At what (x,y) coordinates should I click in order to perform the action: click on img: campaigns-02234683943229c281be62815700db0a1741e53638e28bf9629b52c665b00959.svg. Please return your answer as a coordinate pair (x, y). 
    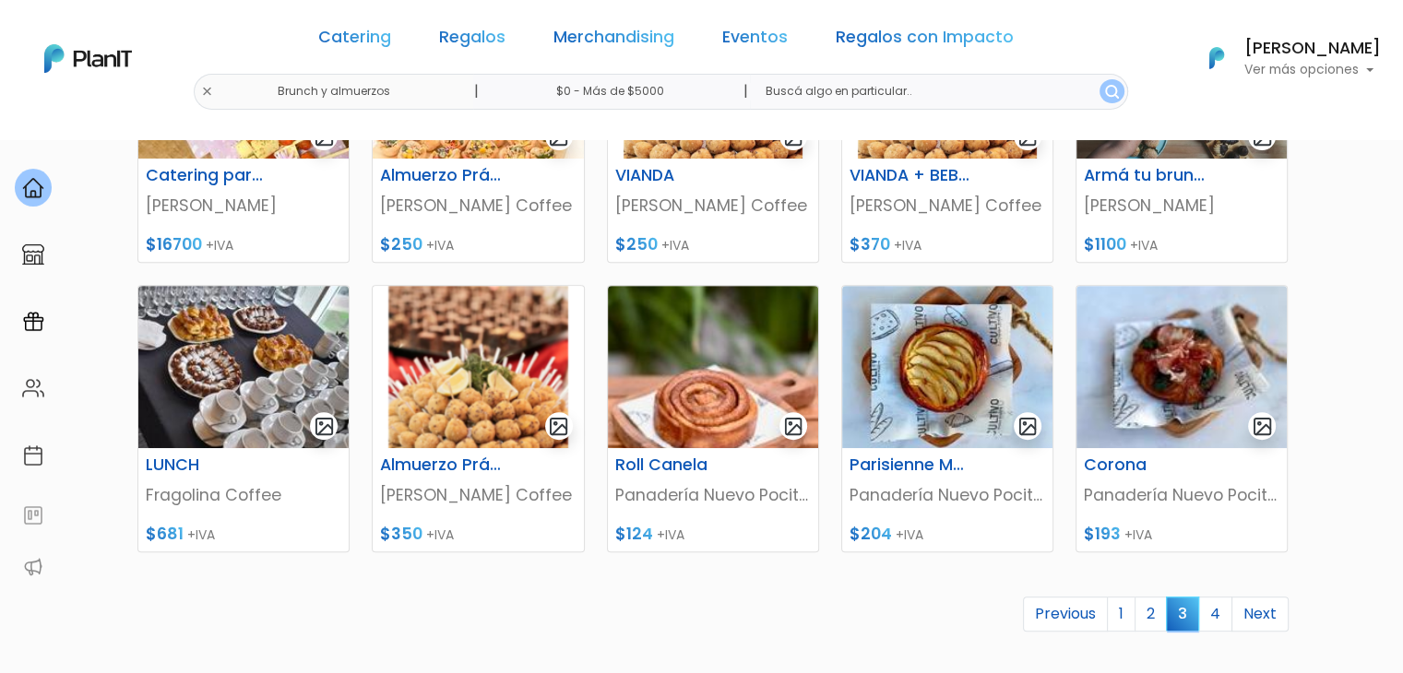
    Looking at the image, I should click on (33, 322).